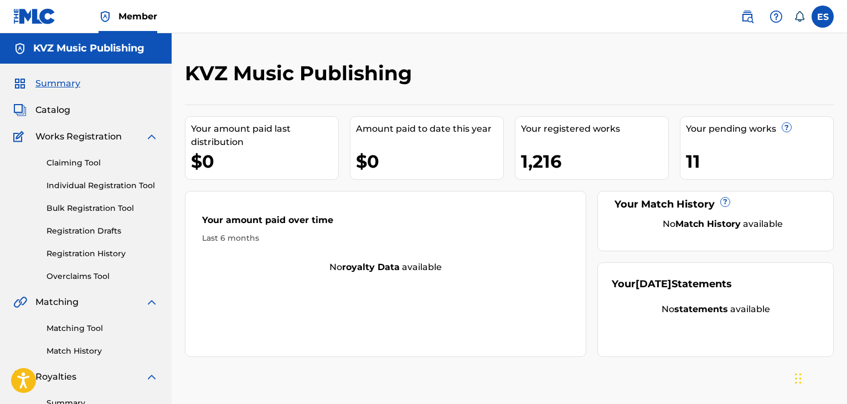 Image resolution: width=847 pixels, height=404 pixels. I want to click on div: Your Match History, so click(715, 204).